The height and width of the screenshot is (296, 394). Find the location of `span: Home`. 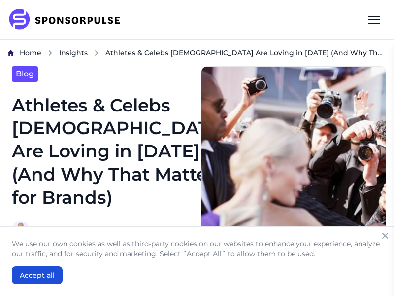

span: Home is located at coordinates (31, 53).